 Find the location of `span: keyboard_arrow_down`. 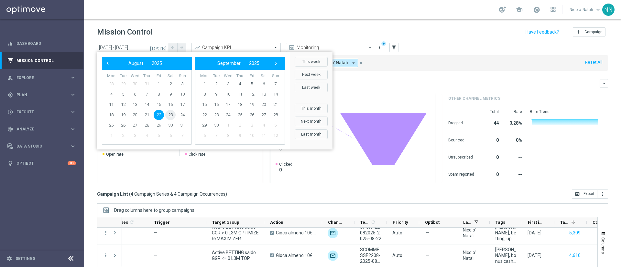

span: keyboard_arrow_down is located at coordinates (598, 10).